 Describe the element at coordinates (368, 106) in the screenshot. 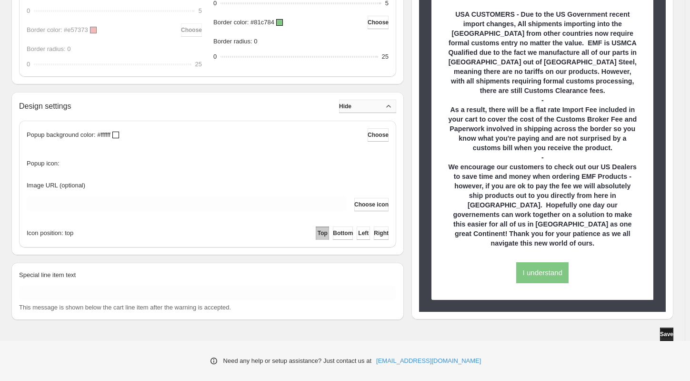

I see `button: Hide` at that location.